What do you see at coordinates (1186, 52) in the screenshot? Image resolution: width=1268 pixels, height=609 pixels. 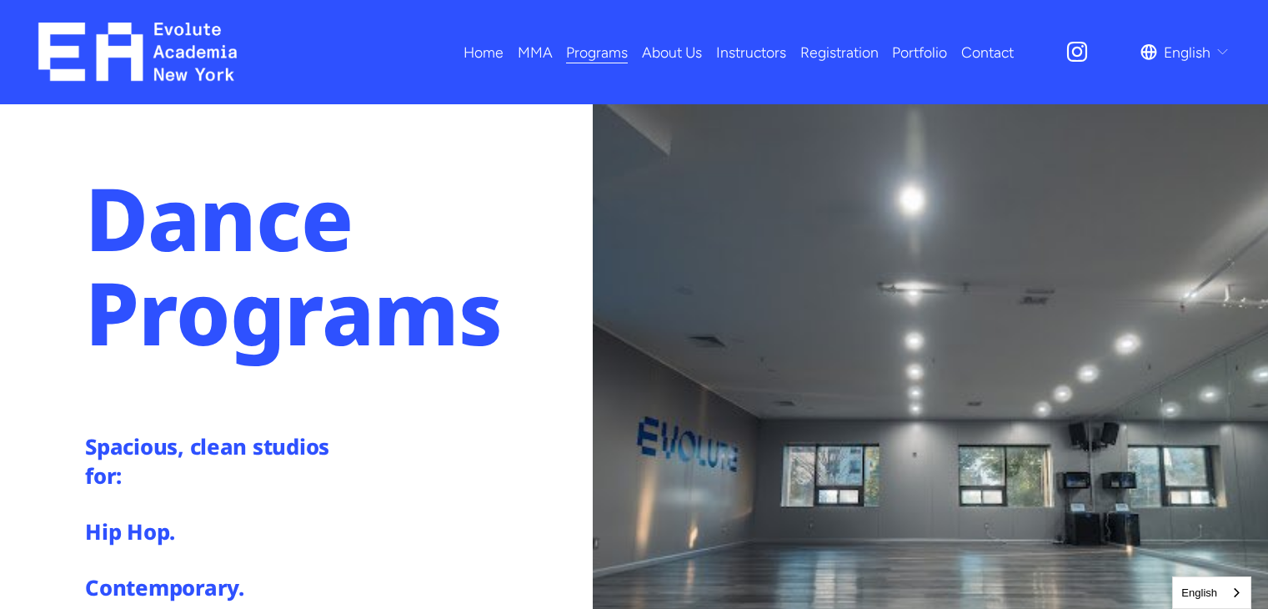 I see `div: language picker` at bounding box center [1186, 52].